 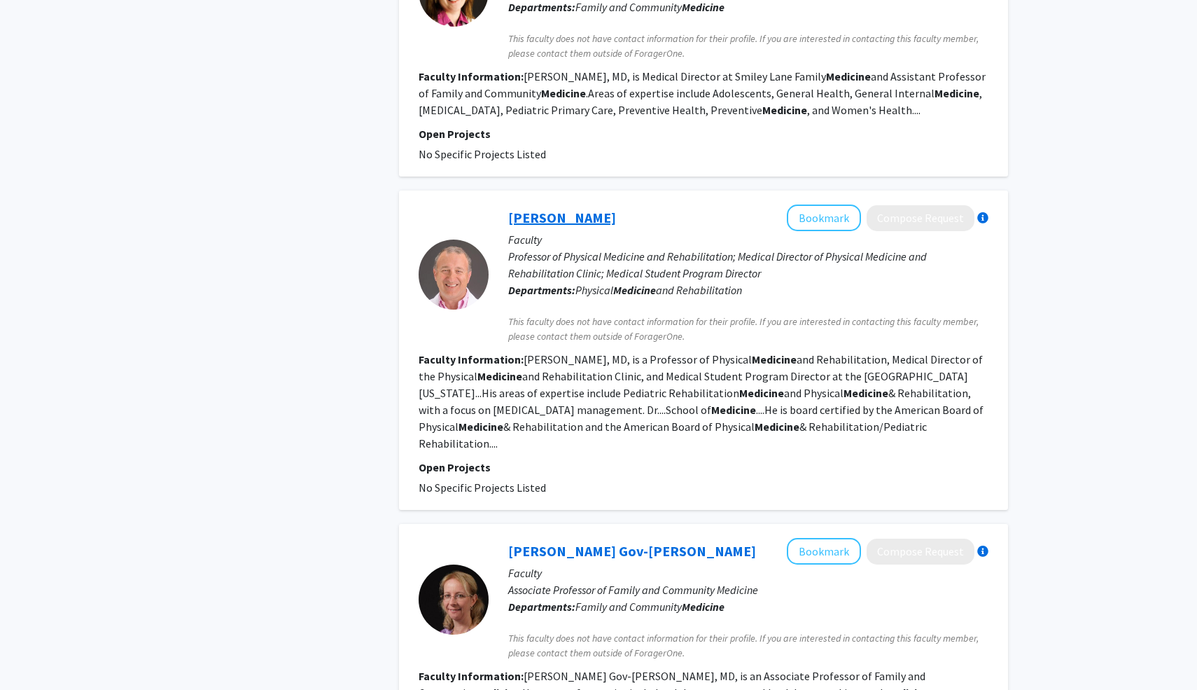 I want to click on span: Family and Community, so click(x=650, y=606).